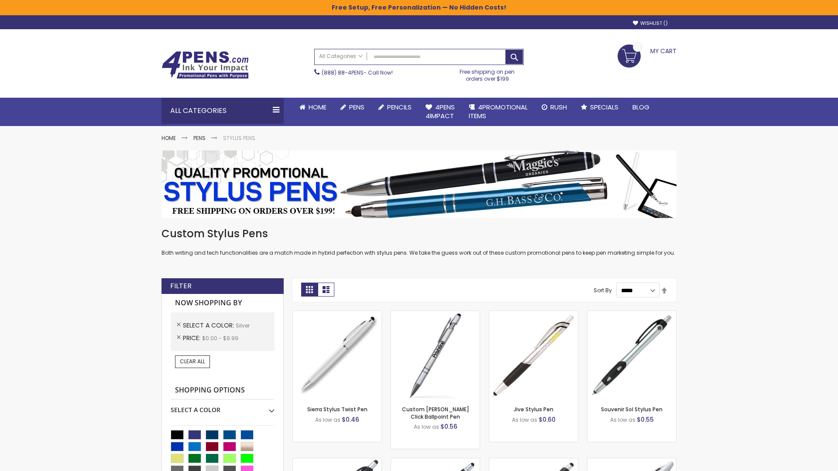  What do you see at coordinates (650, 23) in the screenshot?
I see `a: Wishlist` at bounding box center [650, 23].